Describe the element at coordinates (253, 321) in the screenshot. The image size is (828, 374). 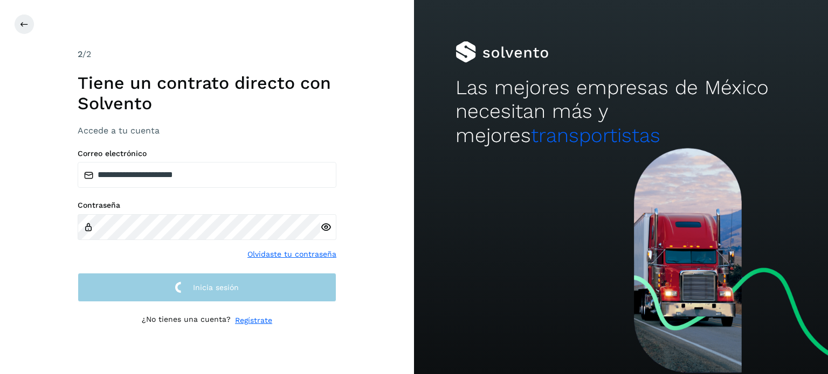
I see `a: Regístrate` at that location.